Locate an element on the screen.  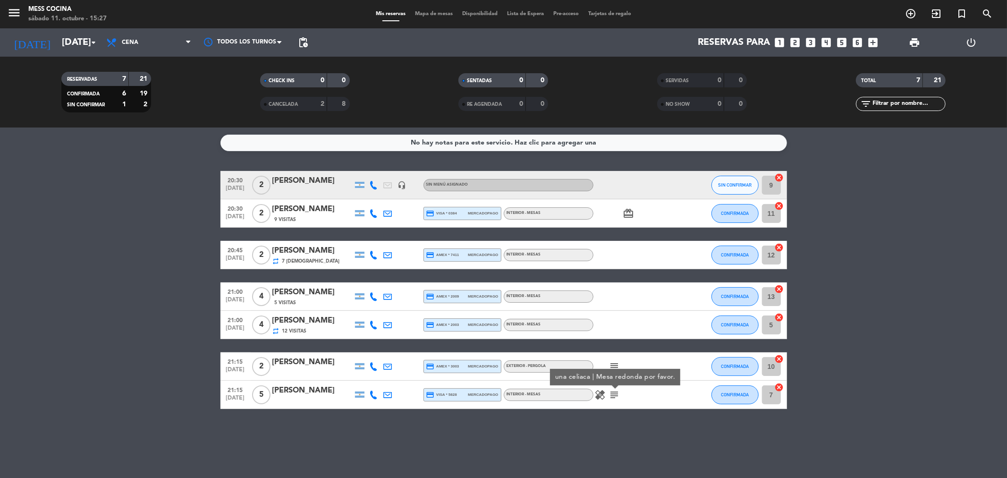
strong: 6 is located at coordinates (124, 93).